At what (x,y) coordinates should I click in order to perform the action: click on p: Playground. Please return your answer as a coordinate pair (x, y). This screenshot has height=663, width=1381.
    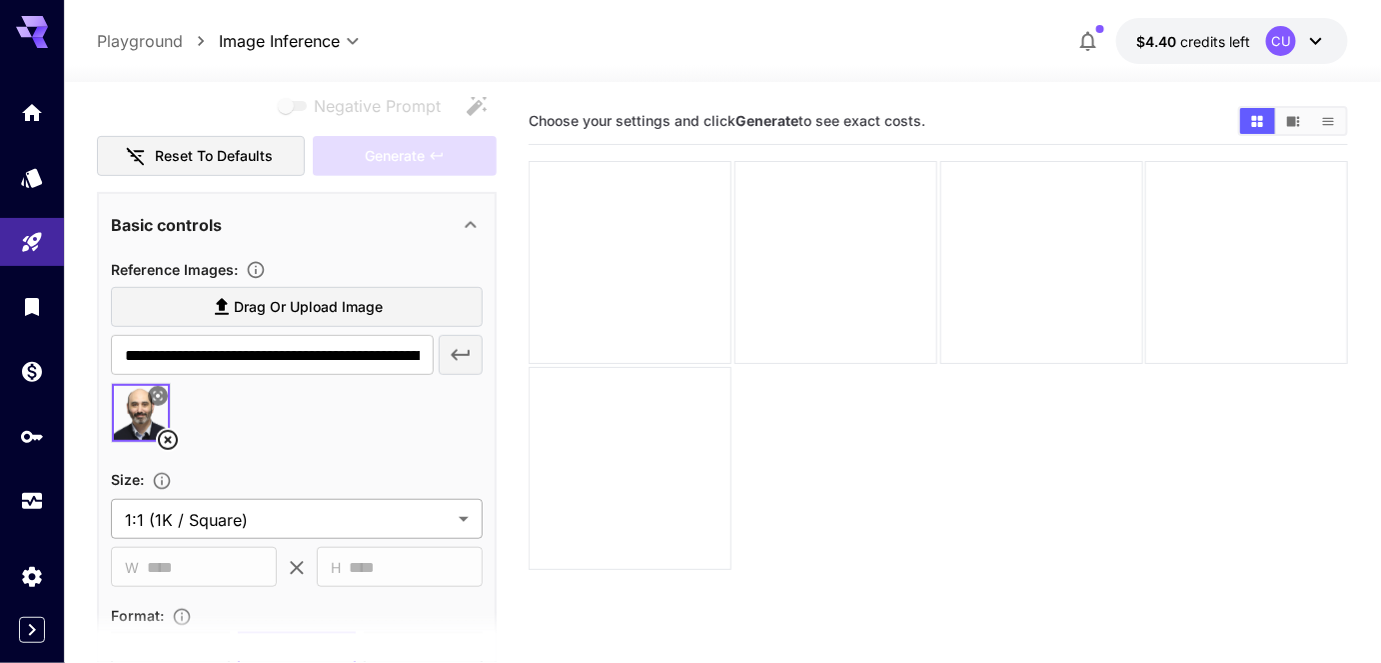
    Looking at the image, I should click on (140, 41).